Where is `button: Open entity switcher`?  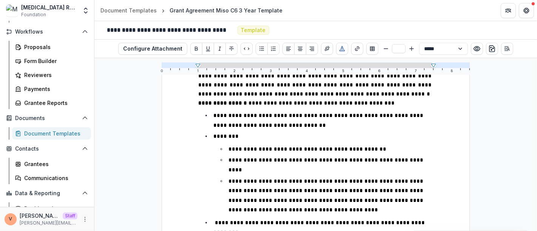
button: Open entity switcher is located at coordinates (86, 11).